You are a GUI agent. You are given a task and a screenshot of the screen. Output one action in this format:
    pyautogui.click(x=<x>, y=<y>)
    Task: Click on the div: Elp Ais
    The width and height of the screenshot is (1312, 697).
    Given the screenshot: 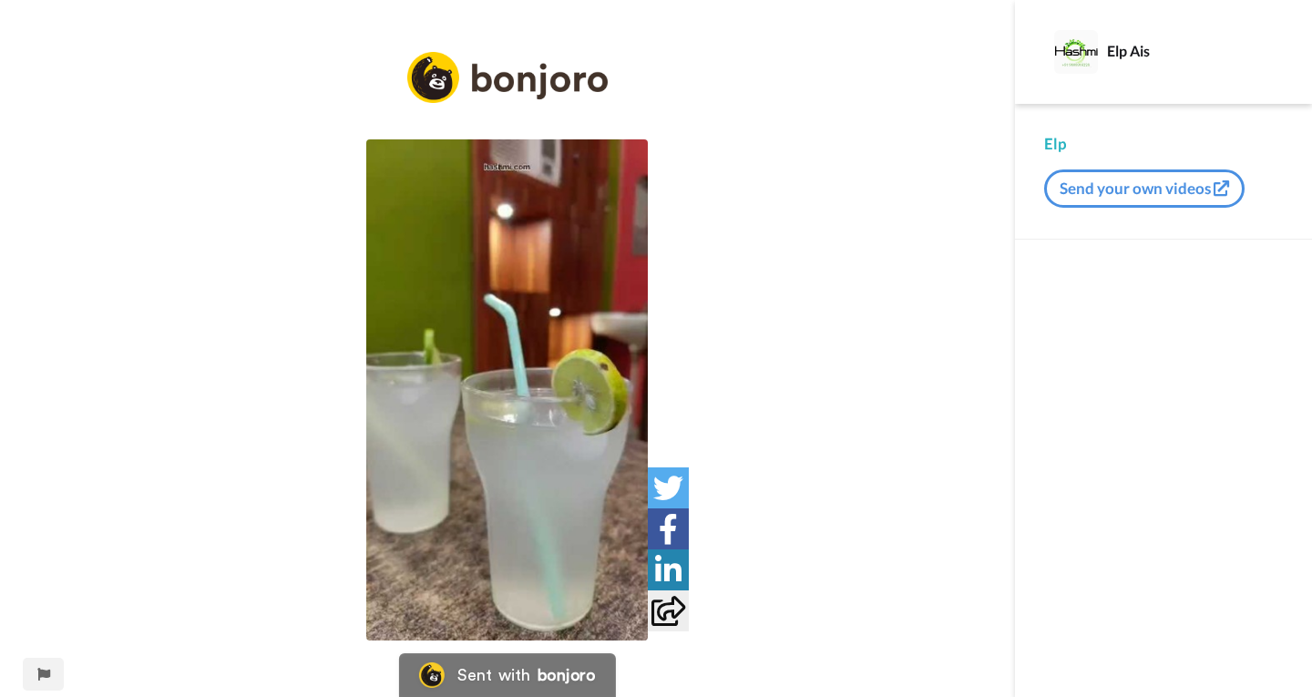 What is the action you would take?
    pyautogui.click(x=1195, y=50)
    